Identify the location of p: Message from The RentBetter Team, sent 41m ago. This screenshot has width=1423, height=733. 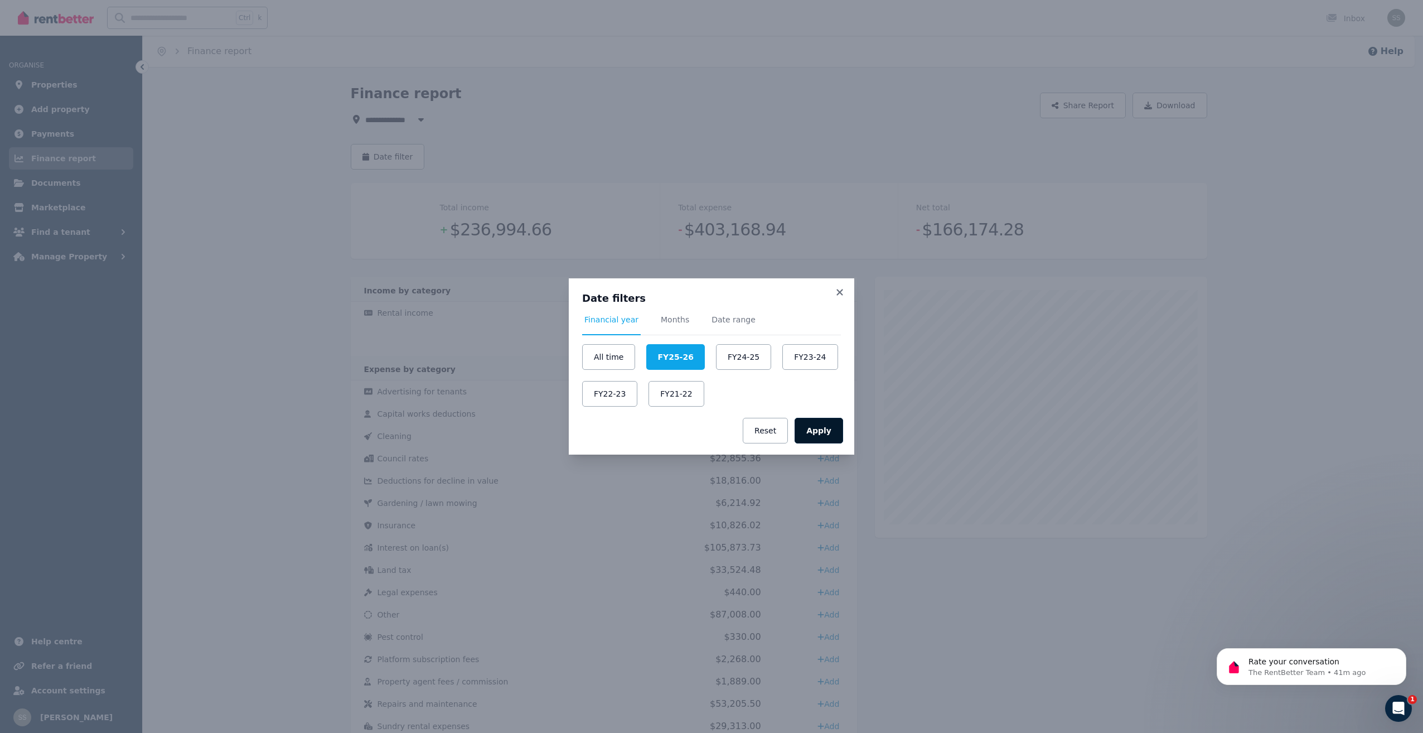
(120, 48).